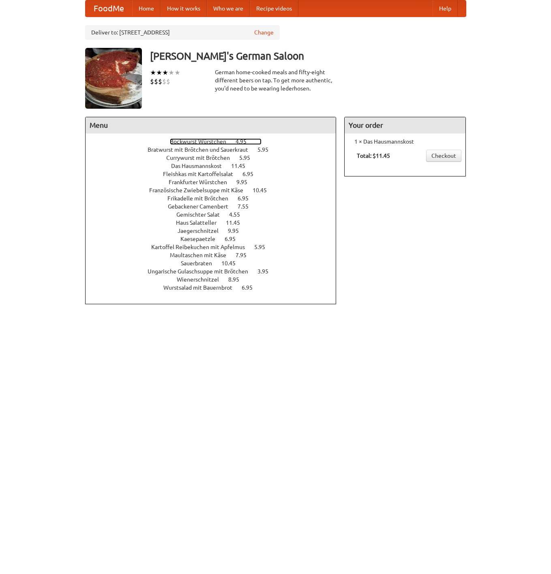  Describe the element at coordinates (405, 125) in the screenshot. I see `h4: Your order` at that location.